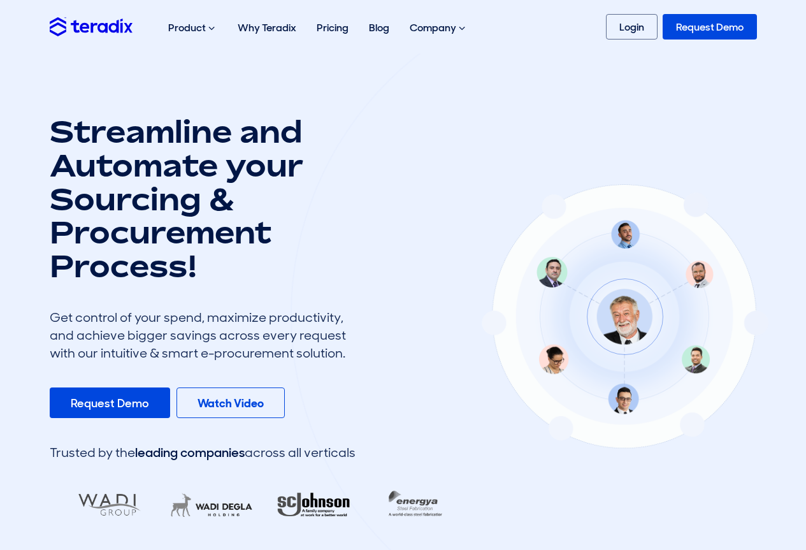 Image resolution: width=806 pixels, height=550 pixels. I want to click on div: Product, so click(193, 28).